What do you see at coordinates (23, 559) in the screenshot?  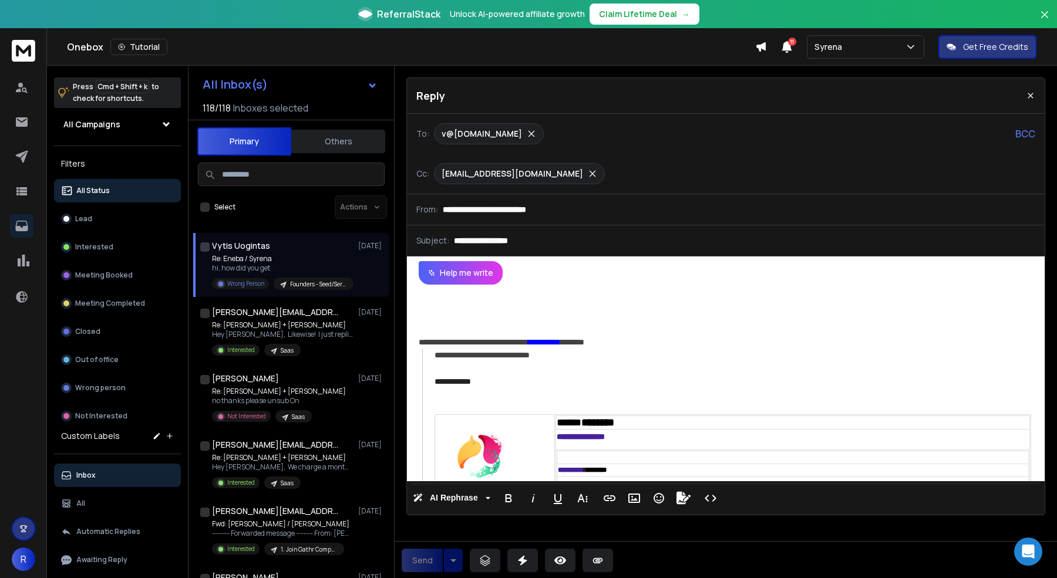 I see `span: R` at bounding box center [23, 559].